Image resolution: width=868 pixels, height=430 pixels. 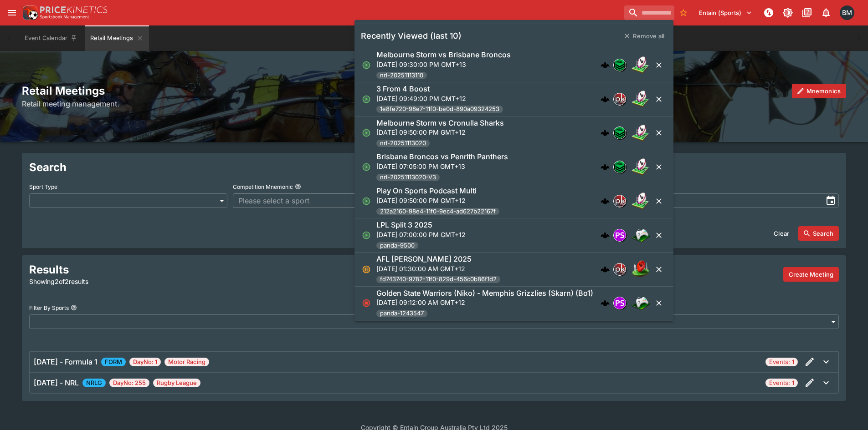 I want to click on span: Please select a sport, so click(x=327, y=201).